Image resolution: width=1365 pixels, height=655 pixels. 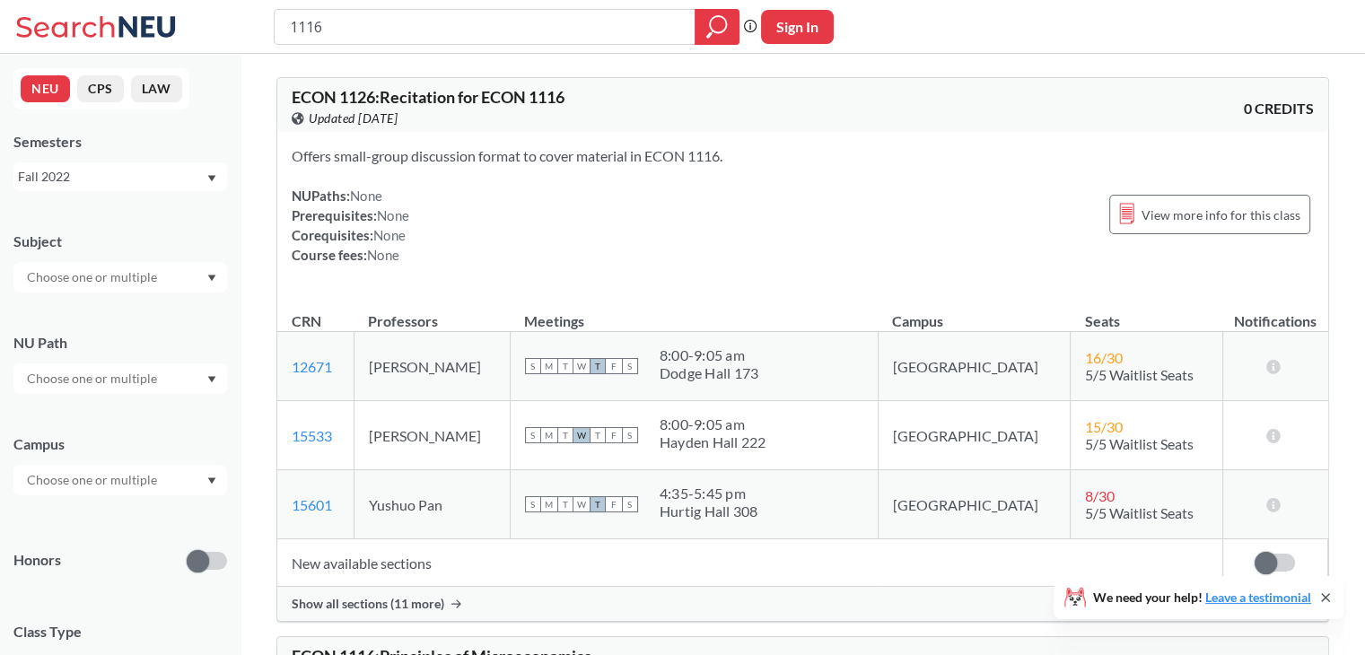 I want to click on div: CRN, so click(x=306, y=321).